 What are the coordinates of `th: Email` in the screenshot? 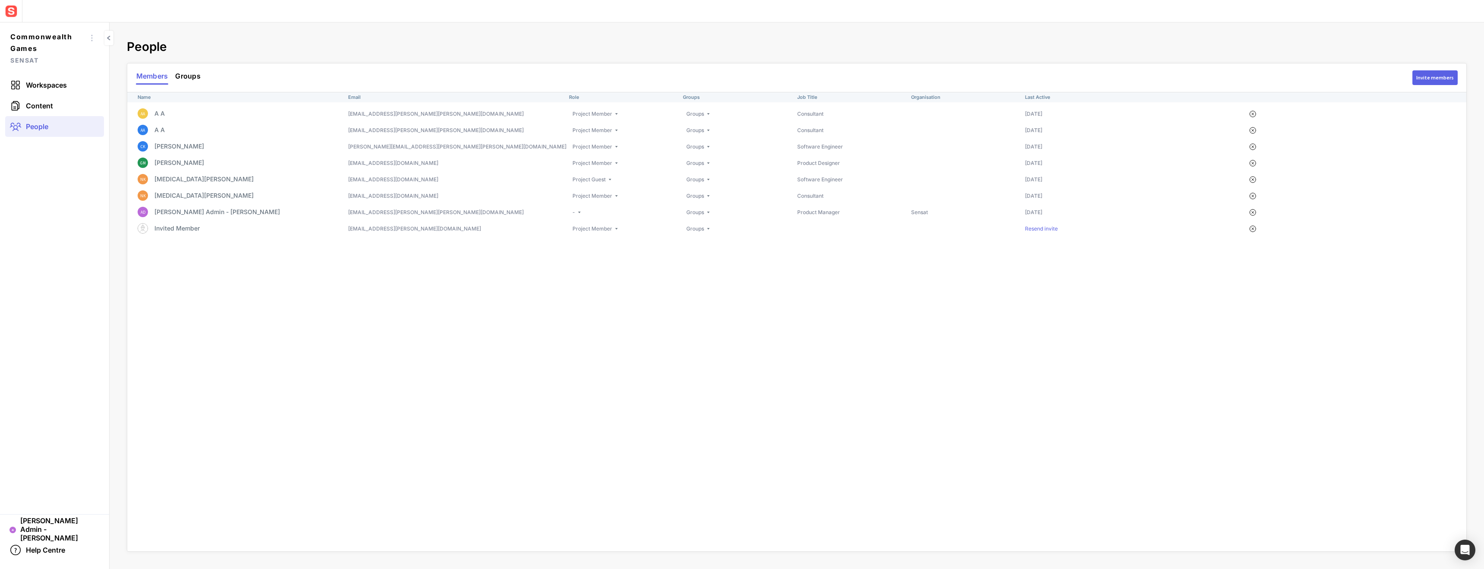 It's located at (458, 97).